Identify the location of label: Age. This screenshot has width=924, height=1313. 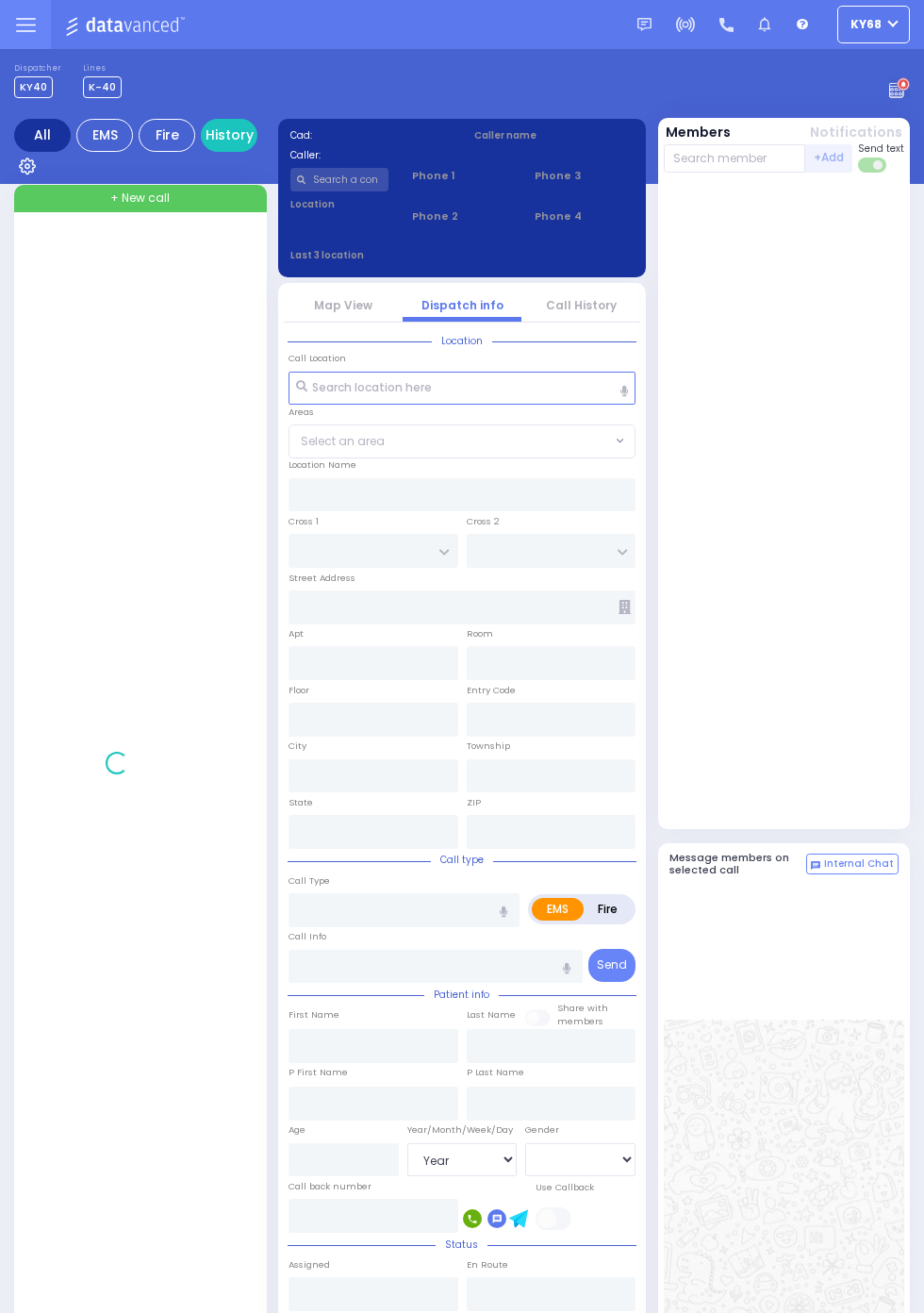
(297, 1131).